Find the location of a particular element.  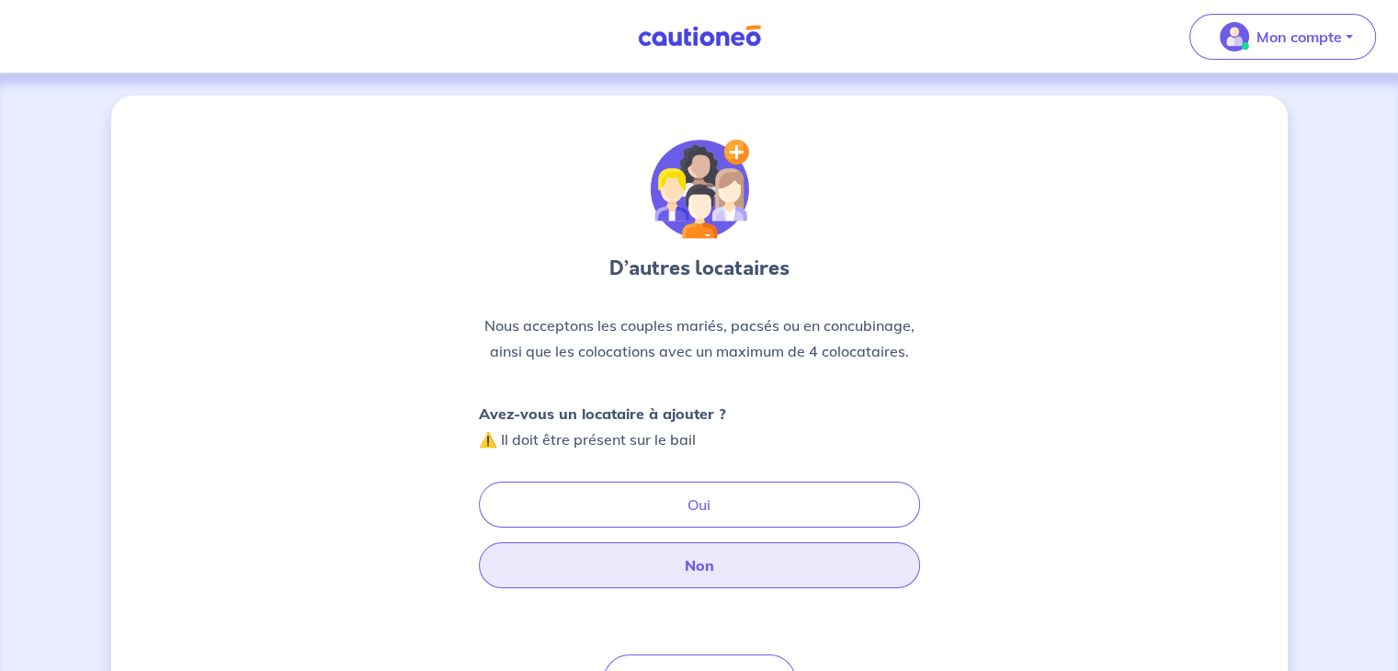

p: ⚠️ Il doit être présent sur le bail is located at coordinates (602, 426).